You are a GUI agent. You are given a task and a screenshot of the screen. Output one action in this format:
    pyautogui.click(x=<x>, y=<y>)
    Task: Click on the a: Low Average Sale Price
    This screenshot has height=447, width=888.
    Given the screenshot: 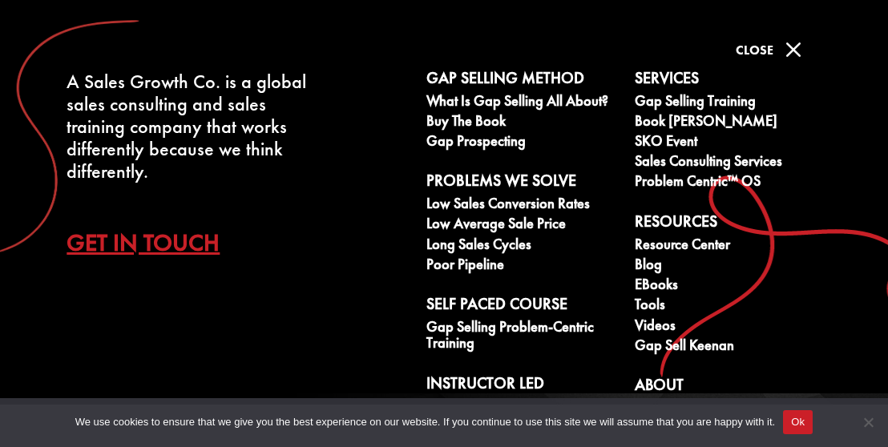 What is the action you would take?
    pyautogui.click(x=522, y=225)
    